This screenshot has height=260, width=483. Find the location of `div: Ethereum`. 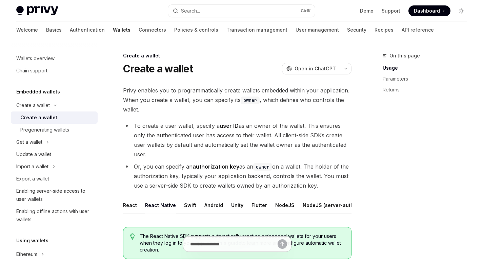

div: Ethereum is located at coordinates (27, 254).